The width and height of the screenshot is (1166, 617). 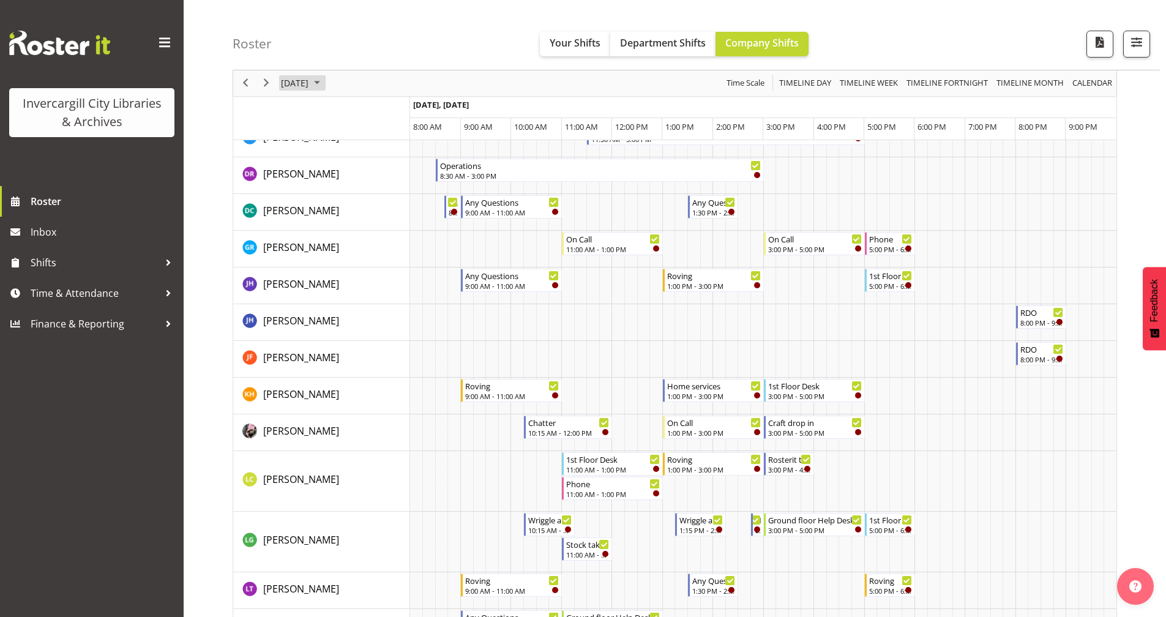 What do you see at coordinates (549, 524) in the screenshot?
I see `div: Lisa Griffiths"s event - Wriggle and Rhyme Begin From Monday, September 15, 2025 at 10:15:00 AM G...` at bounding box center [549, 524].